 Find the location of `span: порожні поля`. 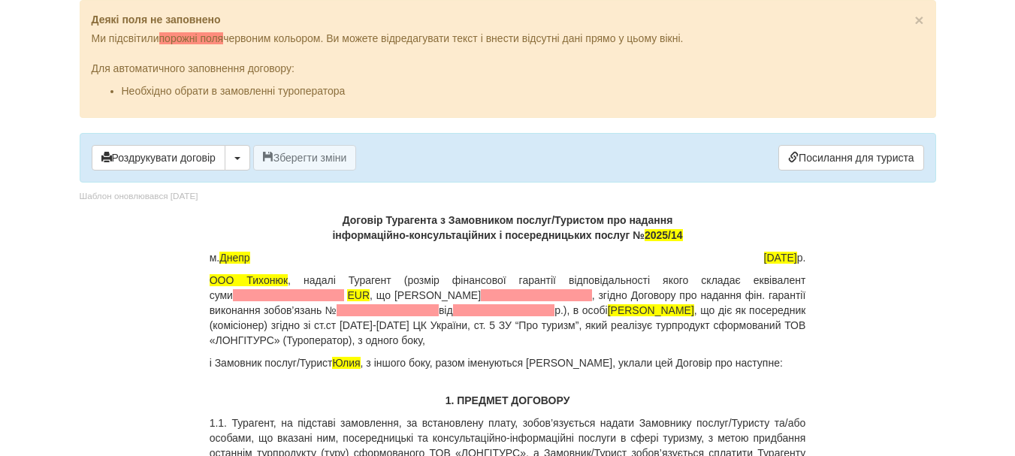

span: порожні поля is located at coordinates (192, 38).